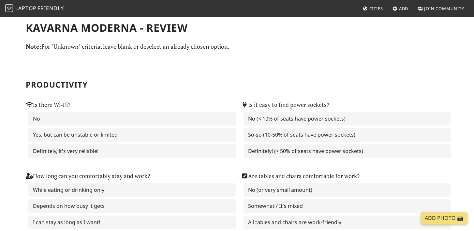 The width and height of the screenshot is (474, 231). I want to click on label: All tables and chairs are work-friendly!, so click(347, 222).